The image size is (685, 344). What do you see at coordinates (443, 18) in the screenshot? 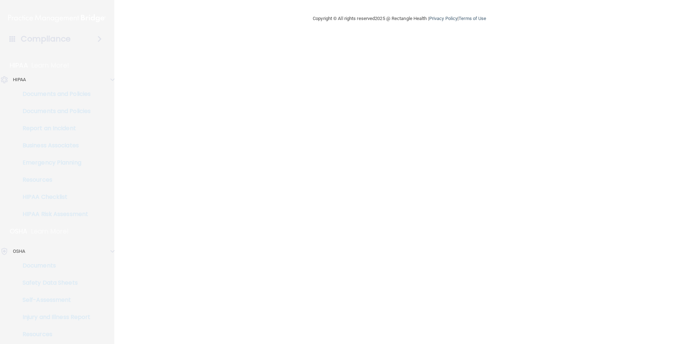
I see `a: Privacy Policy` at bounding box center [443, 18].